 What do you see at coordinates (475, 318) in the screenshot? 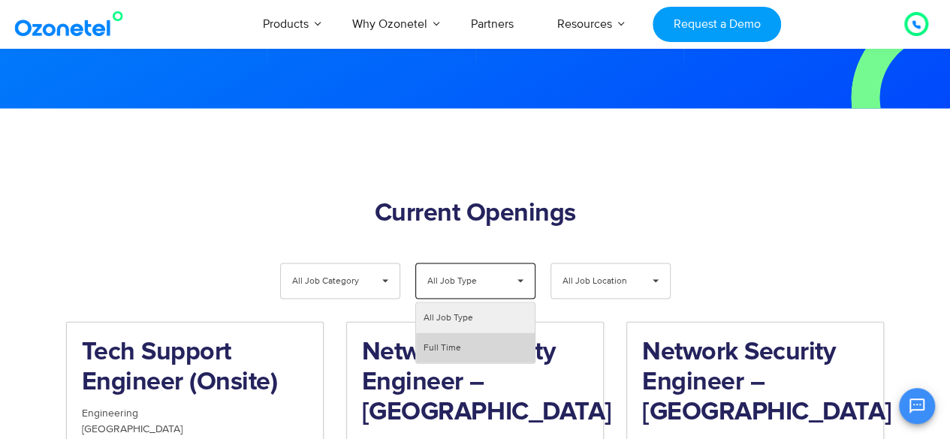
I see `li: All Job Type` at bounding box center [475, 318].